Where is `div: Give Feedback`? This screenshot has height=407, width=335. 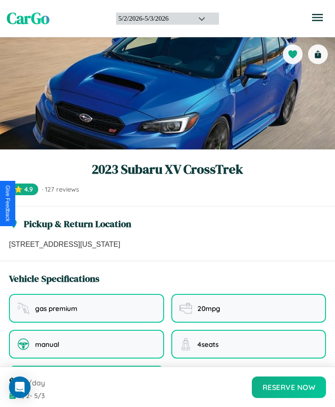 div: Give Feedback is located at coordinates (8, 203).